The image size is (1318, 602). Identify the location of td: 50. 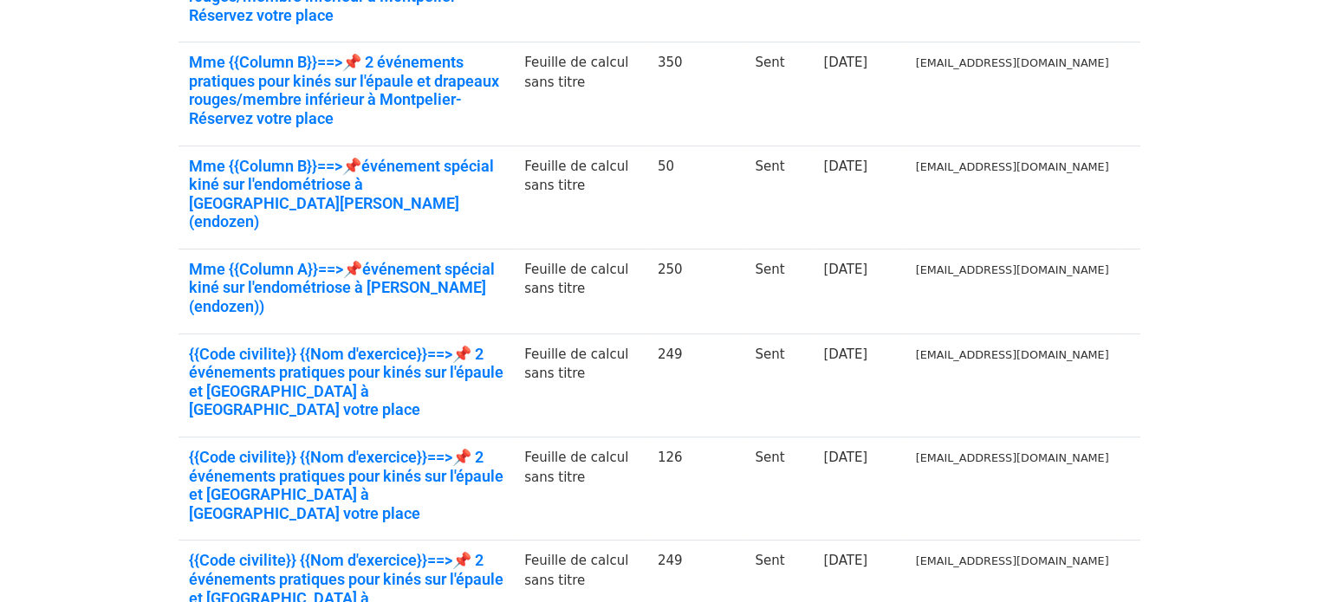
(696, 197).